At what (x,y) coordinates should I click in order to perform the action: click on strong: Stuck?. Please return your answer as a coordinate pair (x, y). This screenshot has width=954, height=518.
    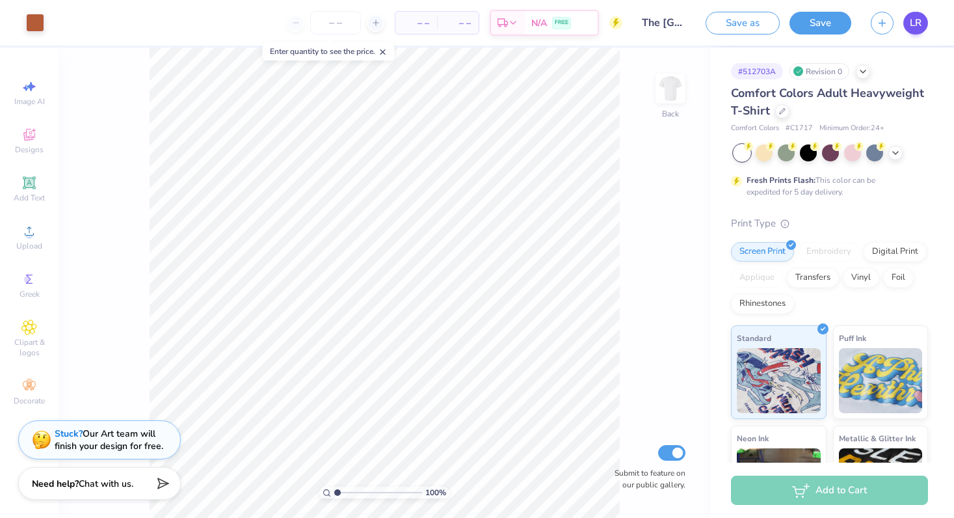
    Looking at the image, I should click on (68, 433).